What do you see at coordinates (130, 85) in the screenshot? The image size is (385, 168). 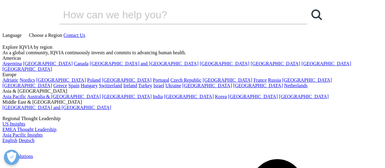 I see `a: Ireland` at bounding box center [130, 85].